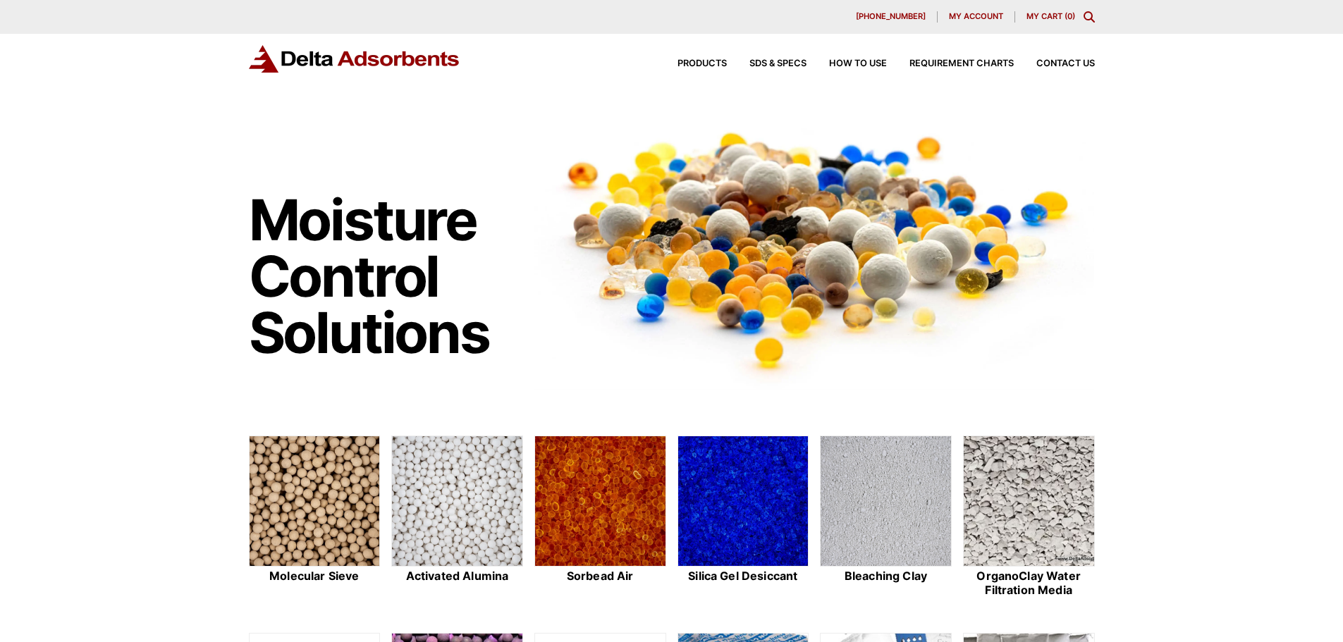 This screenshot has width=1343, height=642. What do you see at coordinates (457, 576) in the screenshot?
I see `h2: Activated Alumina` at bounding box center [457, 576].